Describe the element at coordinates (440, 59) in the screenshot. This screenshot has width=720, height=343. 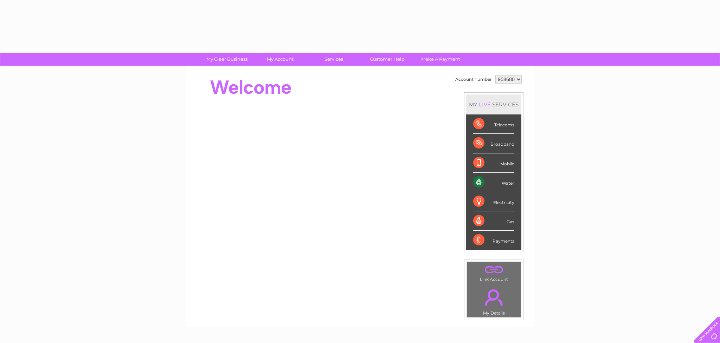
I see `a: Make A Payment` at that location.